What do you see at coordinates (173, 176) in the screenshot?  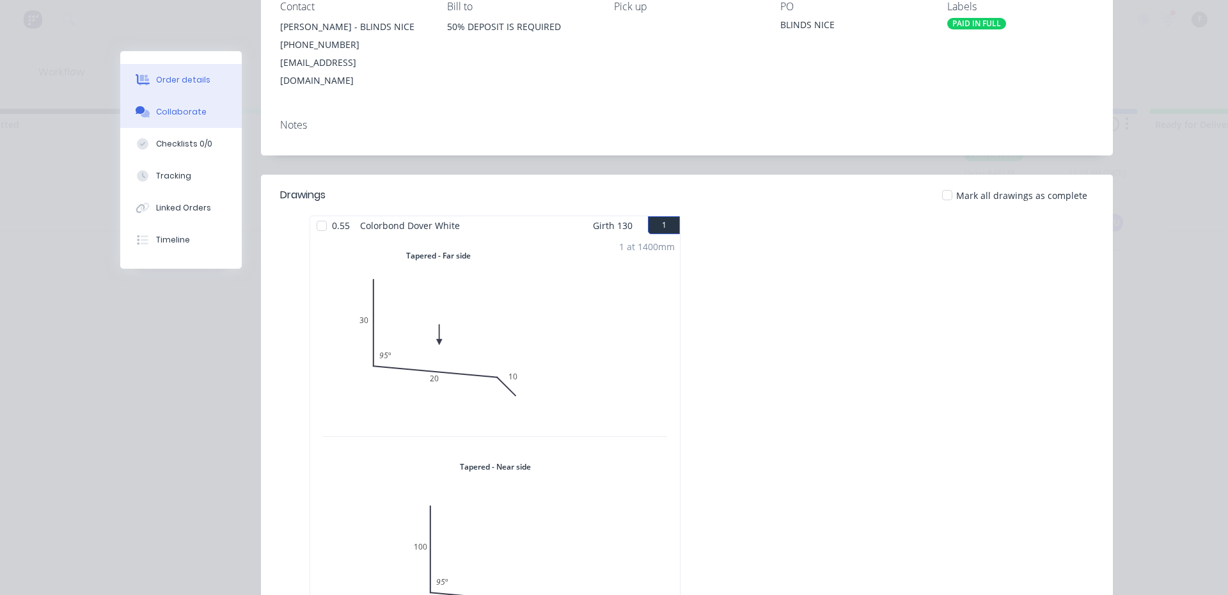 I see `div: Tracking` at bounding box center [173, 176].